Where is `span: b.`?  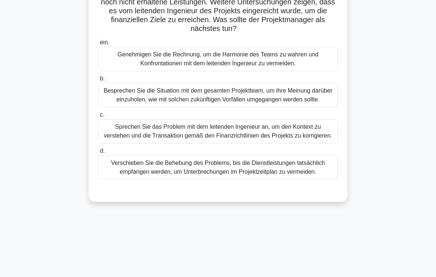
span: b. is located at coordinates (102, 78).